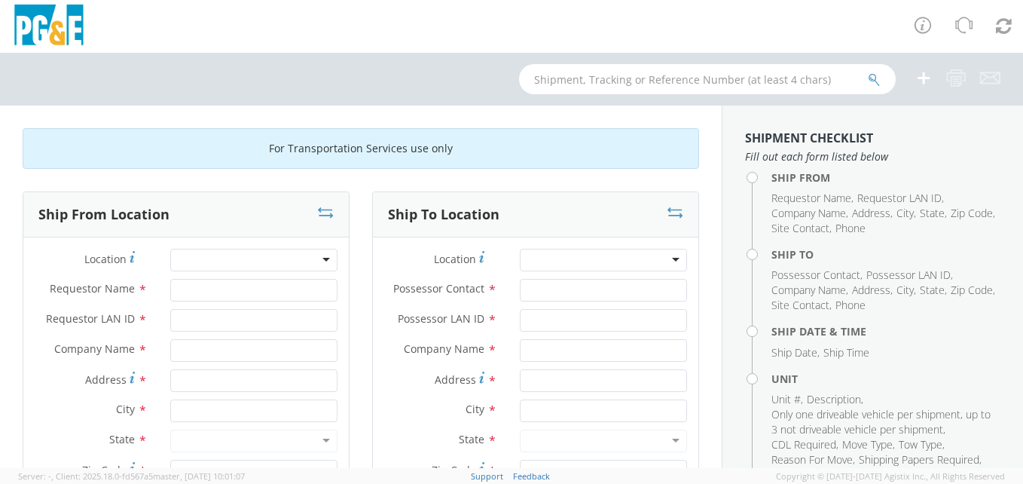 The image size is (1023, 484). What do you see at coordinates (886, 331) in the screenshot?
I see `h4: Ship Date & Time` at bounding box center [886, 331].